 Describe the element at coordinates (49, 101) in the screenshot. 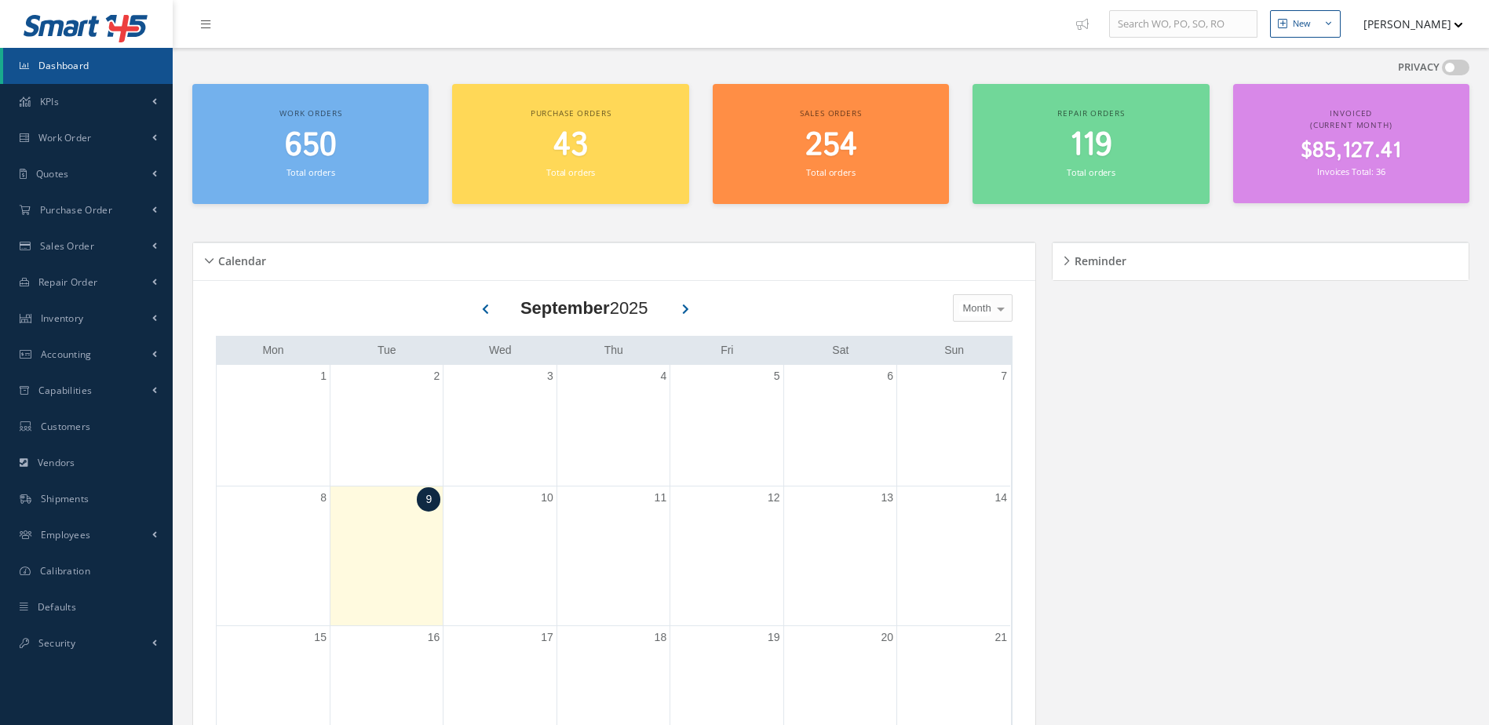

I see `span: KPIs` at that location.